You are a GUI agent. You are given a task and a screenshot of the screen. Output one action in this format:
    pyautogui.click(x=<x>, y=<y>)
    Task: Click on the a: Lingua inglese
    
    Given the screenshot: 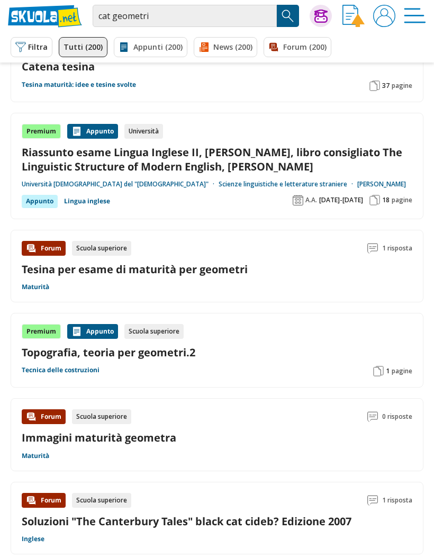 What is the action you would take?
    pyautogui.click(x=87, y=201)
    